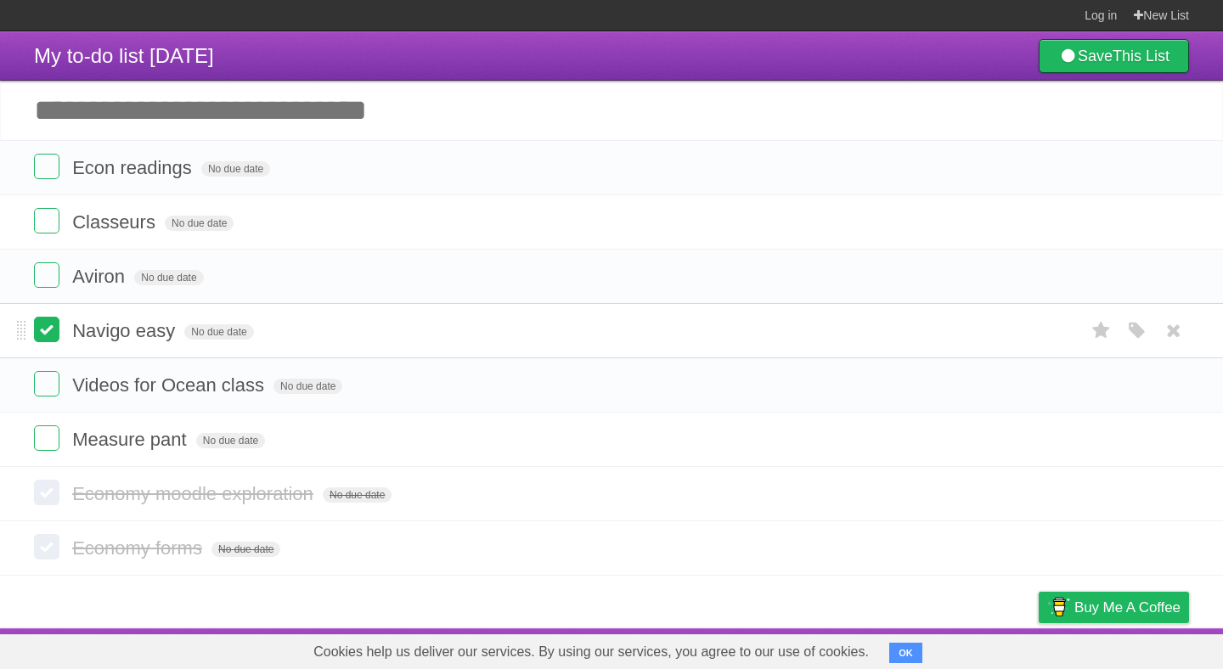 The height and width of the screenshot is (669, 1223). Describe the element at coordinates (1113, 607) in the screenshot. I see `a: Buy me a coffee` at that location.